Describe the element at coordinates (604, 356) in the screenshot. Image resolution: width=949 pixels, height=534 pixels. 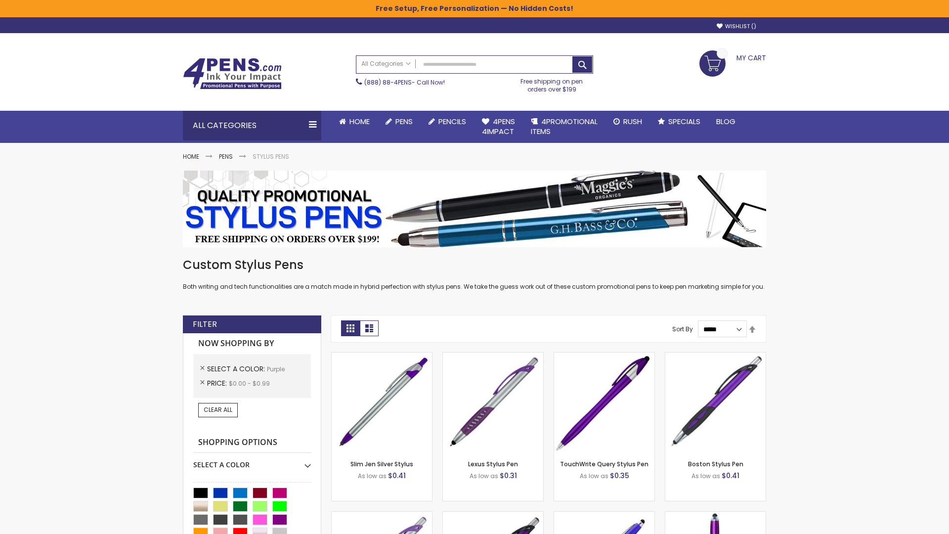
I see `a: TouchWrite Query Stylus Pen-Purple` at that location.